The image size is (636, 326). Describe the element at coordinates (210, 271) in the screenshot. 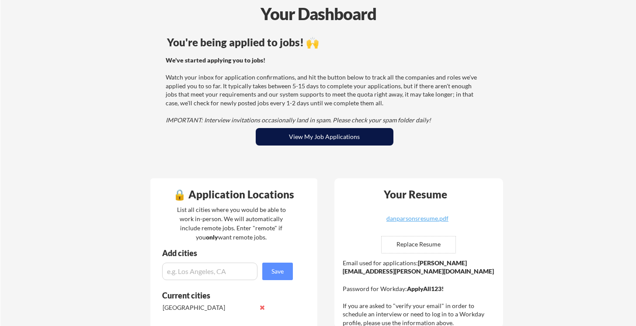

I see `input: e.g. Los Angeles, CA` at that location.